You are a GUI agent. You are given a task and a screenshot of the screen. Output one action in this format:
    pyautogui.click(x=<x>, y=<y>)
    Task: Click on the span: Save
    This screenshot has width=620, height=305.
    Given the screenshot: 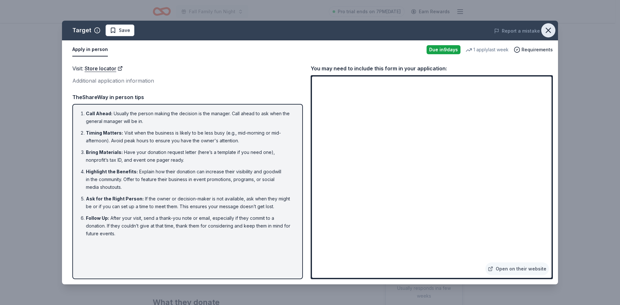 What is the action you would take?
    pyautogui.click(x=124, y=30)
    